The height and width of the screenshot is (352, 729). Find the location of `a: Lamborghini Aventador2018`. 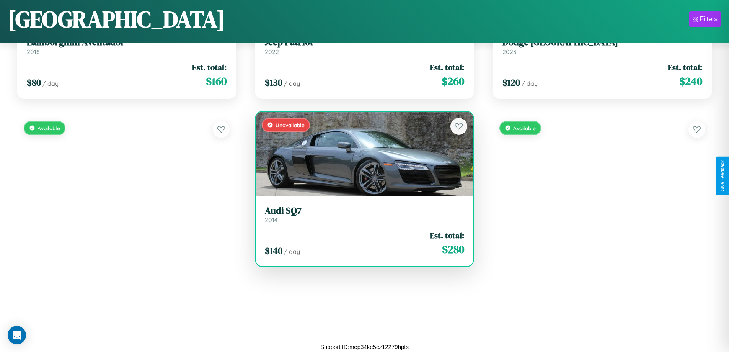

a: Lamborghini Aventador2018 is located at coordinates (127, 46).